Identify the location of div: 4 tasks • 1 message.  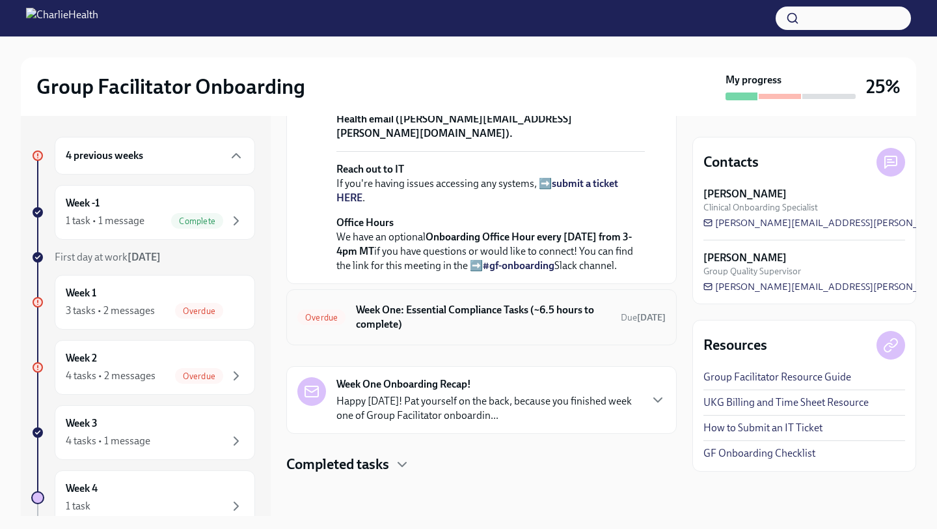
(108, 441).